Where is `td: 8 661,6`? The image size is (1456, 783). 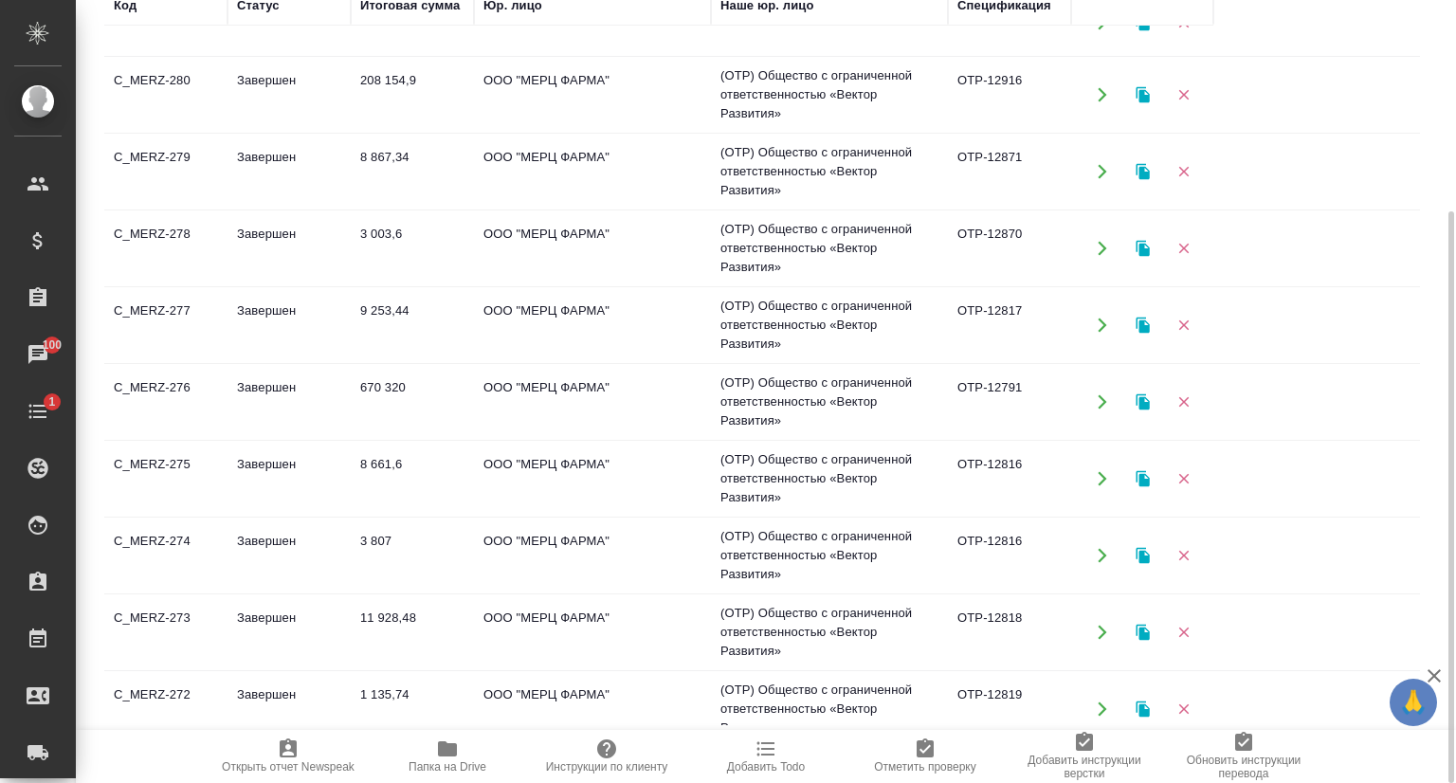 td: 8 661,6 is located at coordinates (412, 479).